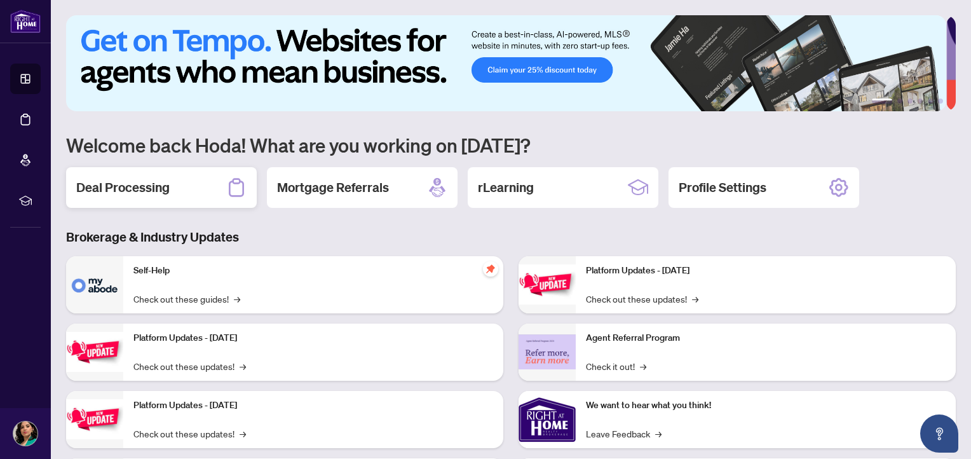 Image resolution: width=971 pixels, height=459 pixels. I want to click on img: Self-Help, so click(95, 285).